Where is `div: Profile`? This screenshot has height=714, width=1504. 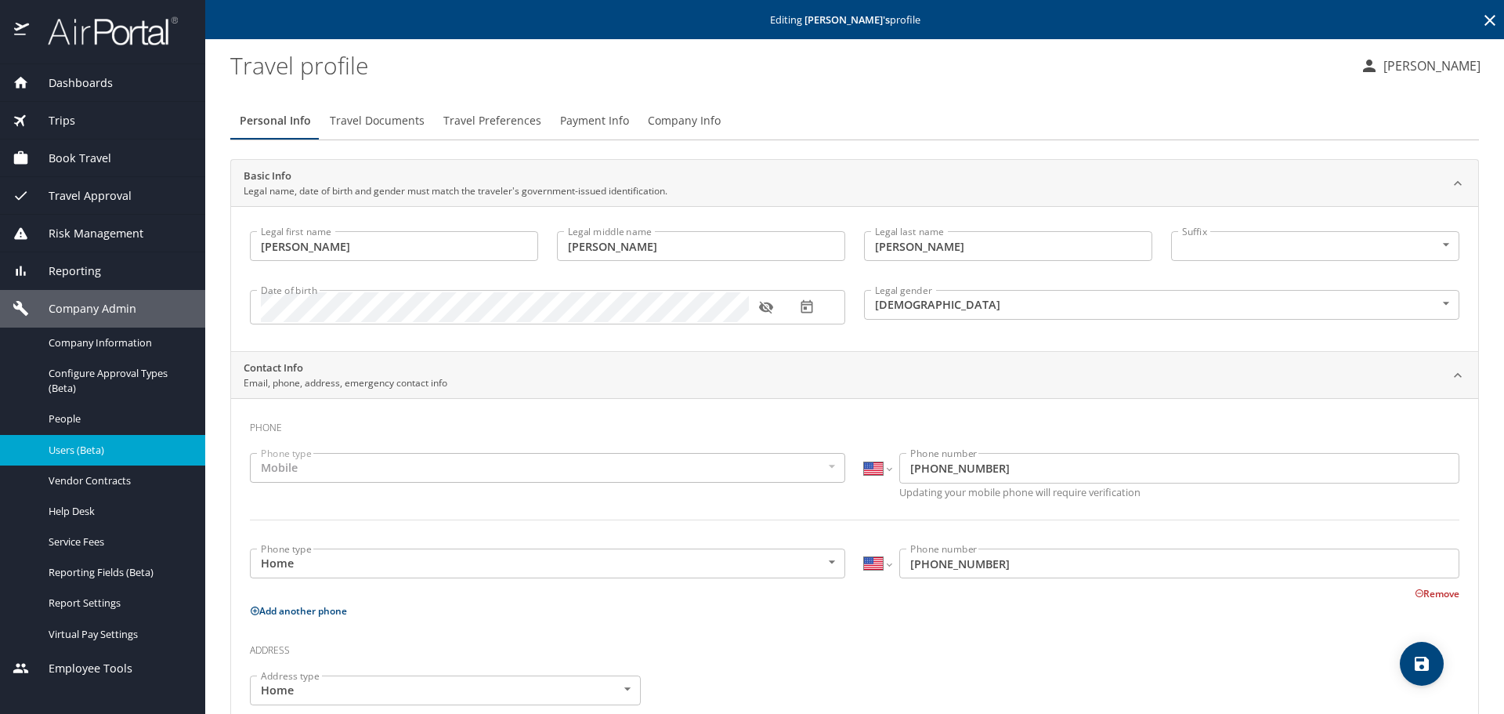
div: Profile is located at coordinates (854, 121).